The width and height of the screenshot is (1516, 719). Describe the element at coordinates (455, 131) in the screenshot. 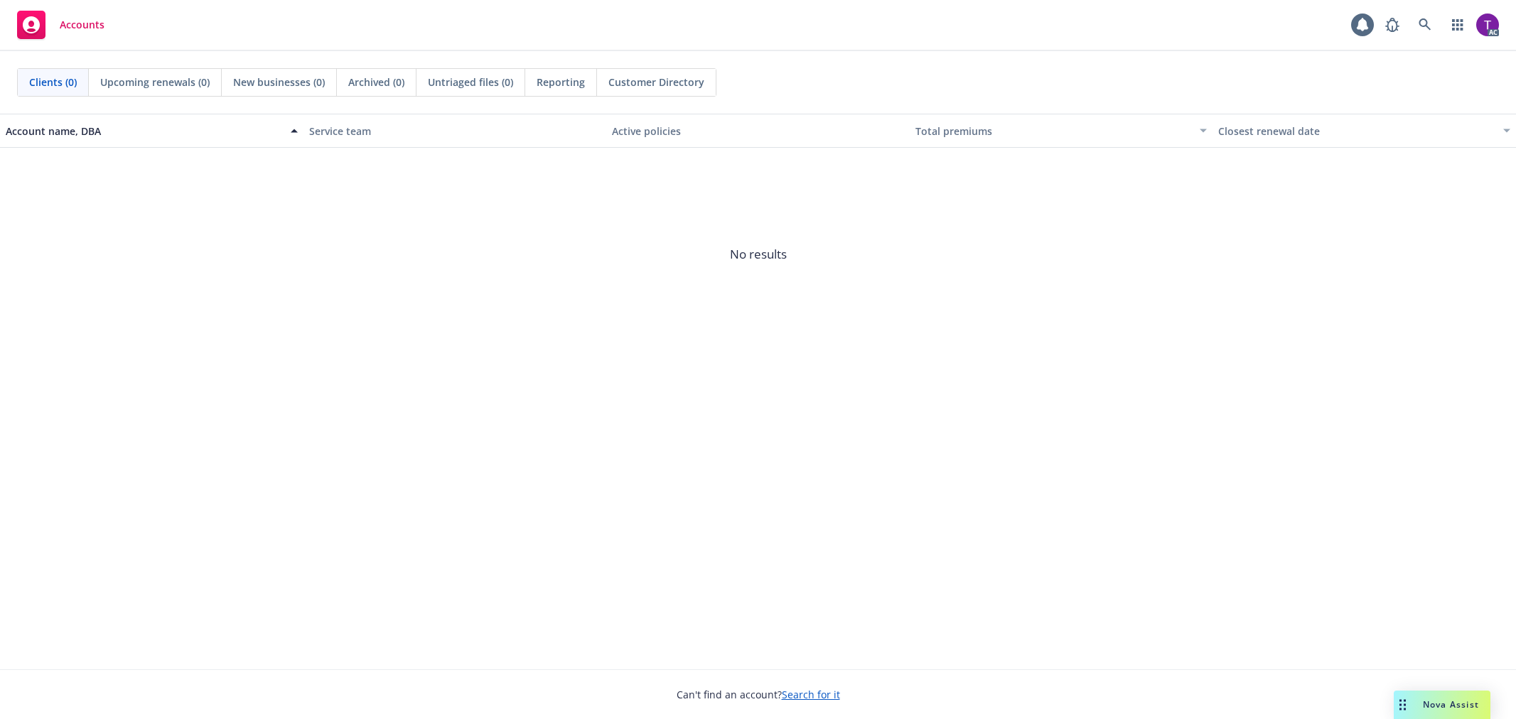

I see `div: Service team` at that location.